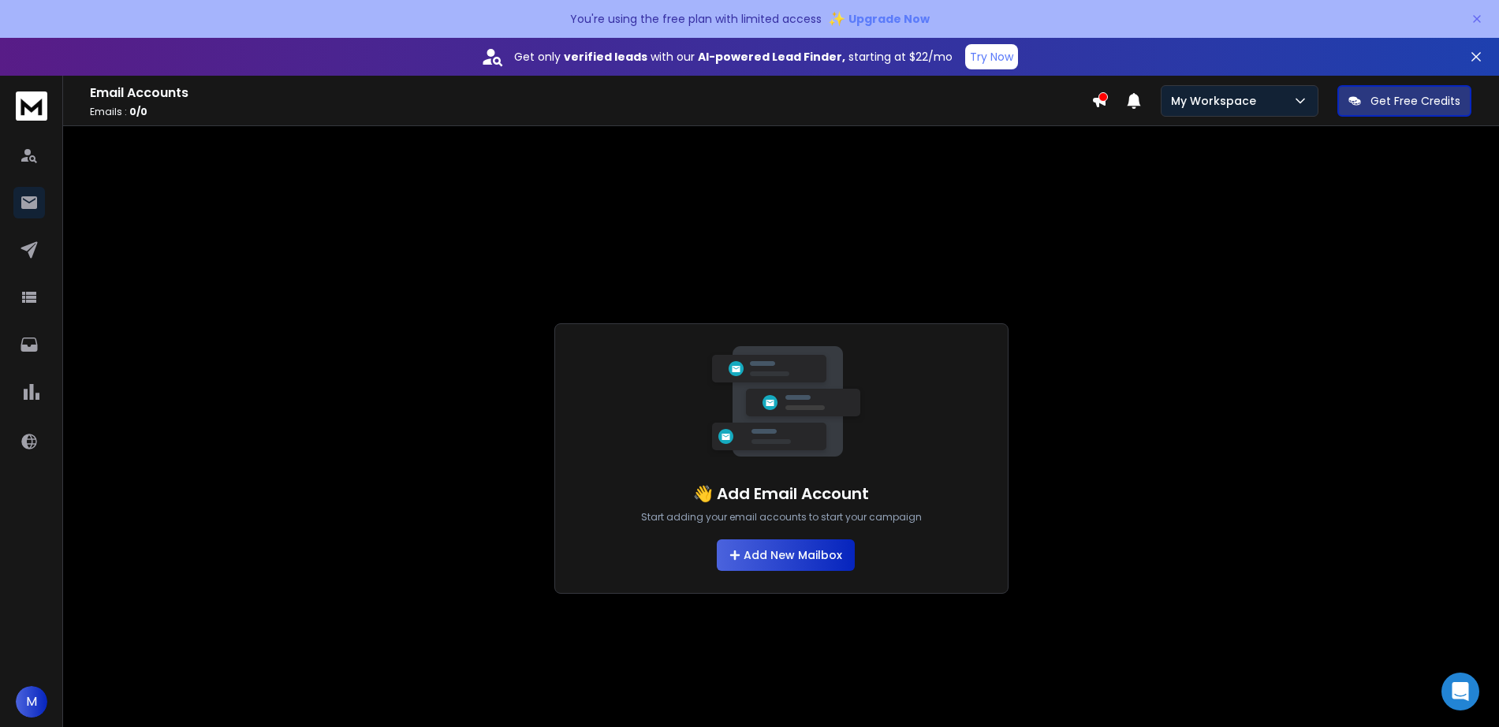 The width and height of the screenshot is (1499, 727). What do you see at coordinates (1404, 101) in the screenshot?
I see `button: Get Free Credits` at bounding box center [1404, 101].